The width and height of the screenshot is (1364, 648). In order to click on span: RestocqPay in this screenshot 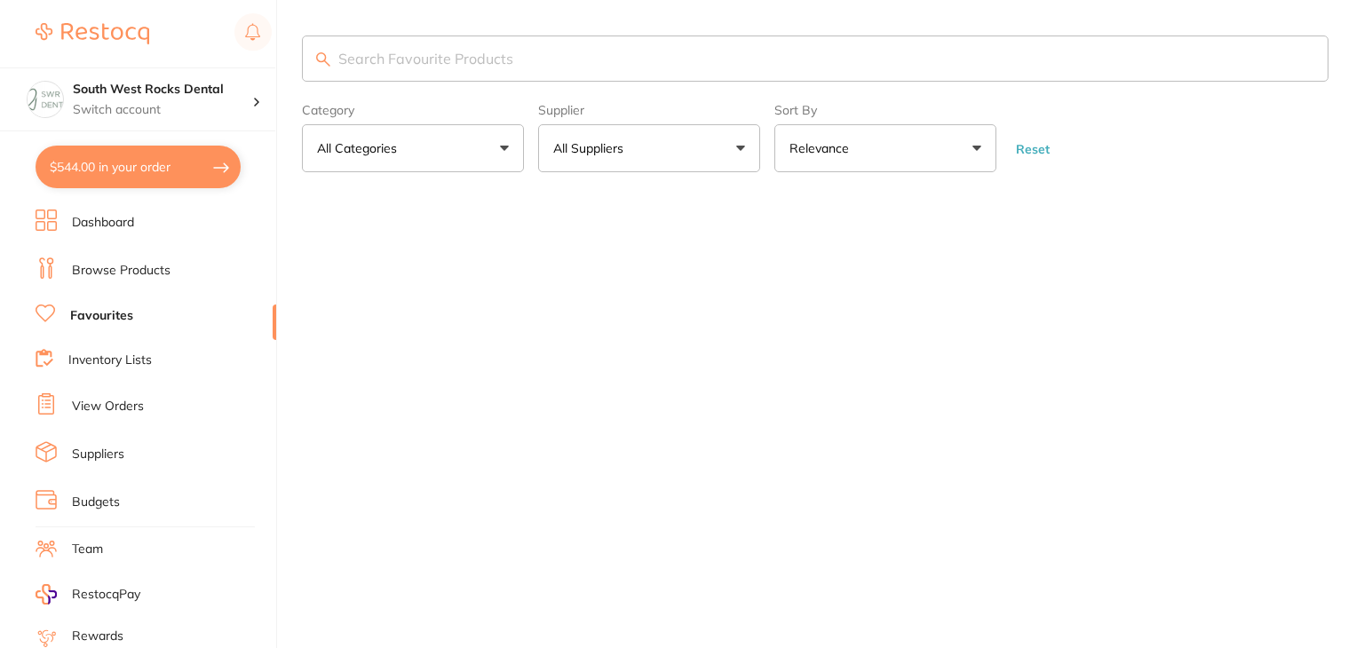, I will do `click(106, 595)`.